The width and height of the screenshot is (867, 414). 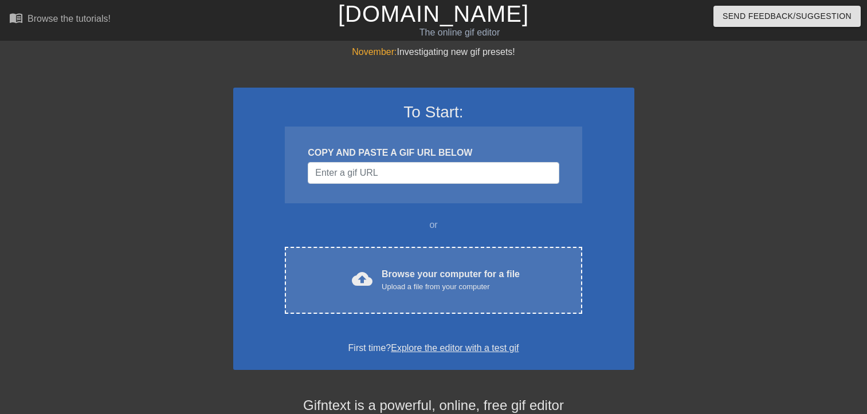 What do you see at coordinates (16, 18) in the screenshot?
I see `span: menu_book` at bounding box center [16, 18].